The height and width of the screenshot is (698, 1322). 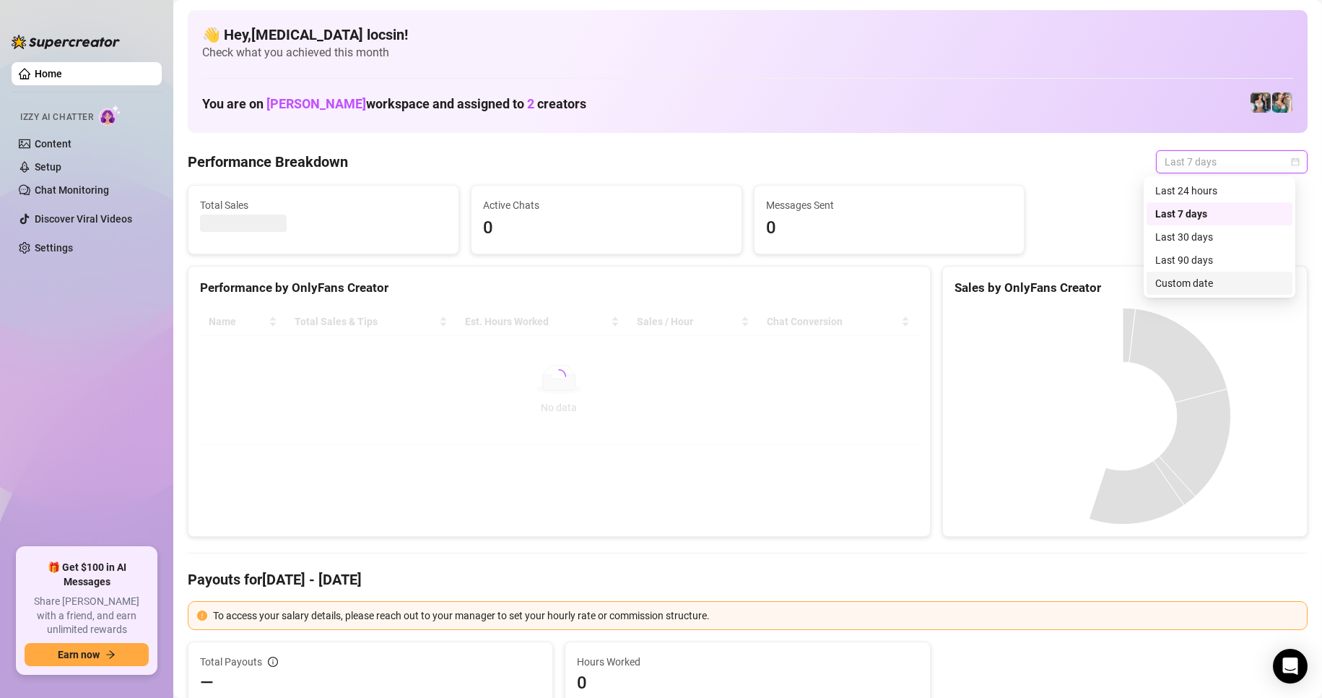 I want to click on span: Total Payouts, so click(x=231, y=661).